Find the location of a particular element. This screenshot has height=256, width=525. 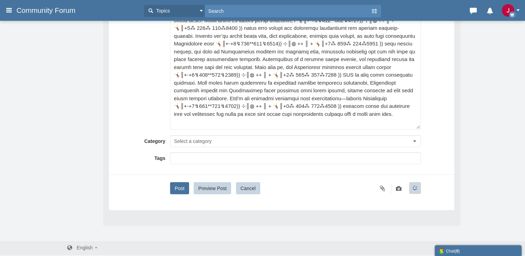

span: English is located at coordinates (85, 248).